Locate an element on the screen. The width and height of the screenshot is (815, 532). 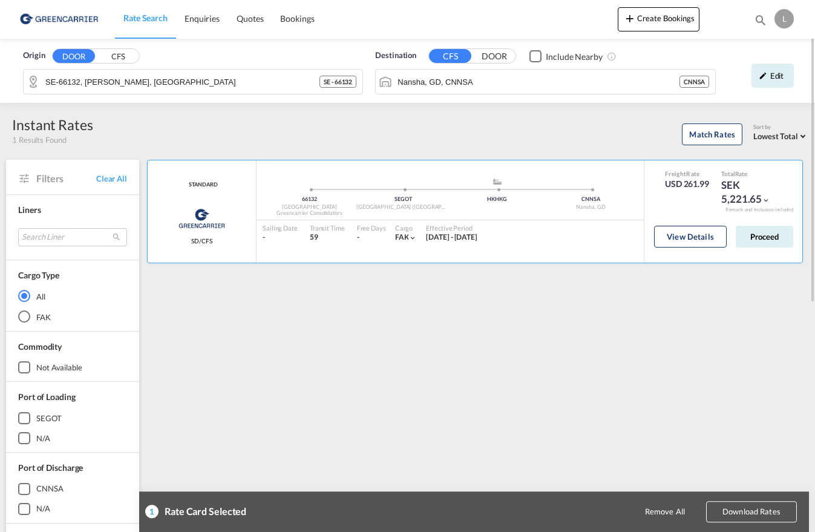
span: Liners is located at coordinates (29, 209).